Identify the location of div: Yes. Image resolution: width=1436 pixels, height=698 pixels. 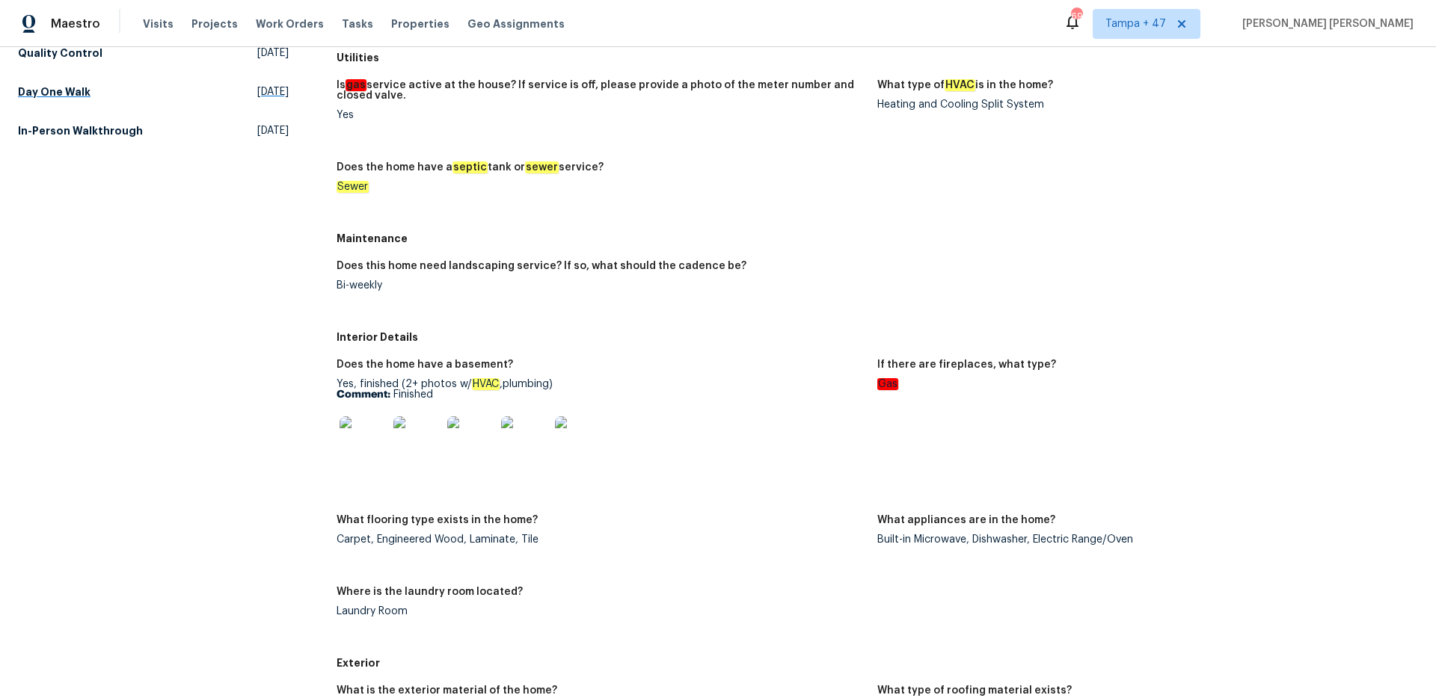
(600, 115).